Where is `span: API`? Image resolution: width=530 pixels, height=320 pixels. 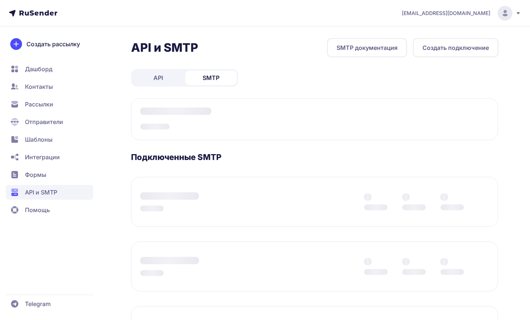 span: API is located at coordinates (158, 78).